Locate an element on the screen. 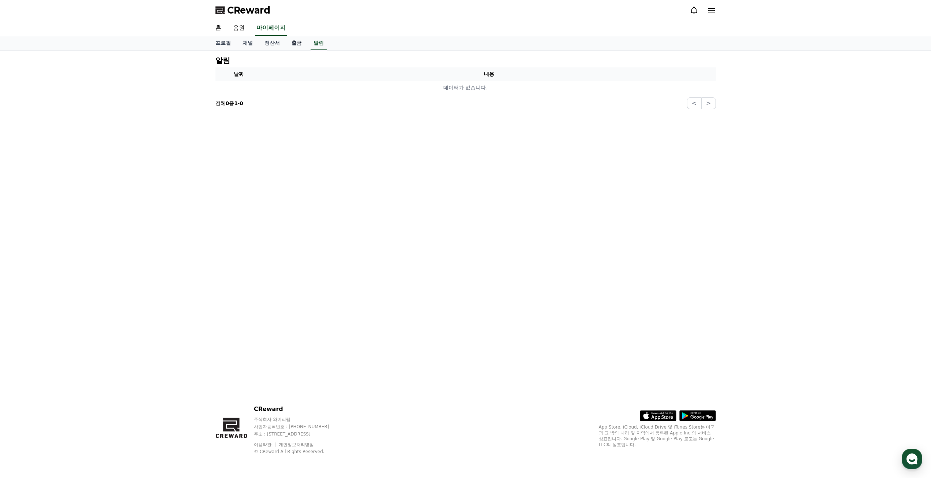 The image size is (931, 478). h4: 알림 is located at coordinates (223, 60).